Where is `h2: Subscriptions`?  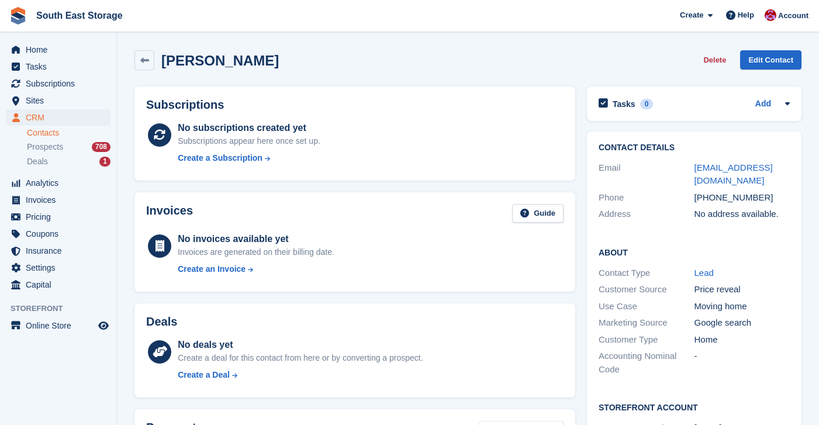 h2: Subscriptions is located at coordinates (355, 105).